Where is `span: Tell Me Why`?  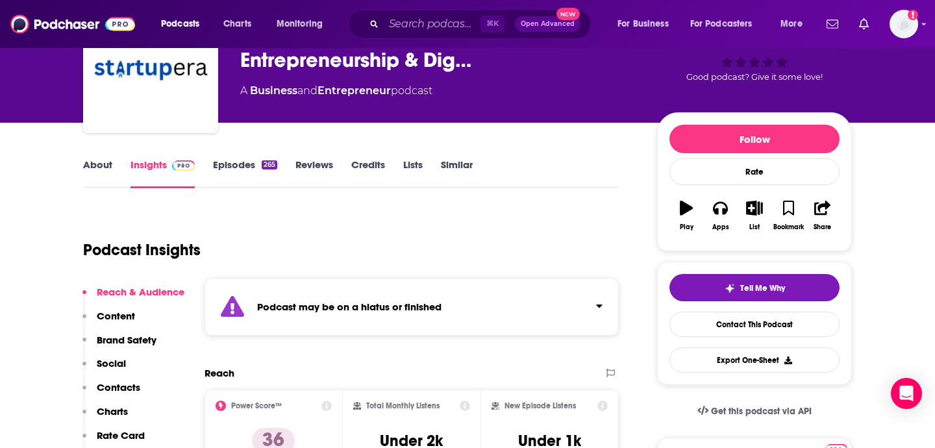
span: Tell Me Why is located at coordinates (762, 288).